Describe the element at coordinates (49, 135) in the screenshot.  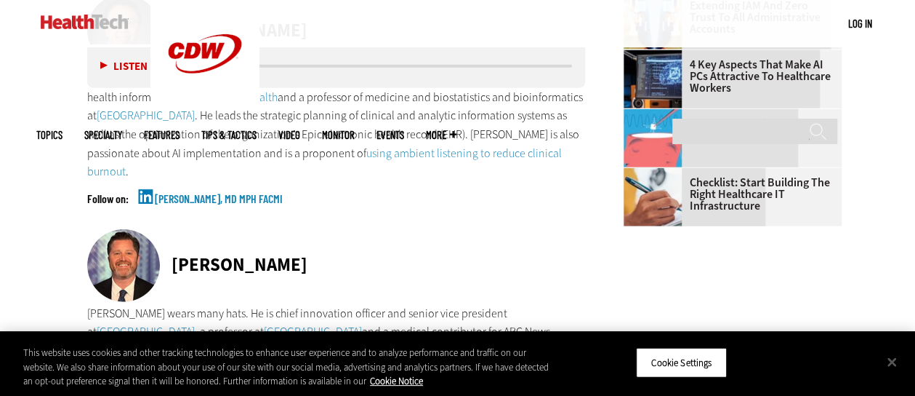
I see `span: Topics` at that location.